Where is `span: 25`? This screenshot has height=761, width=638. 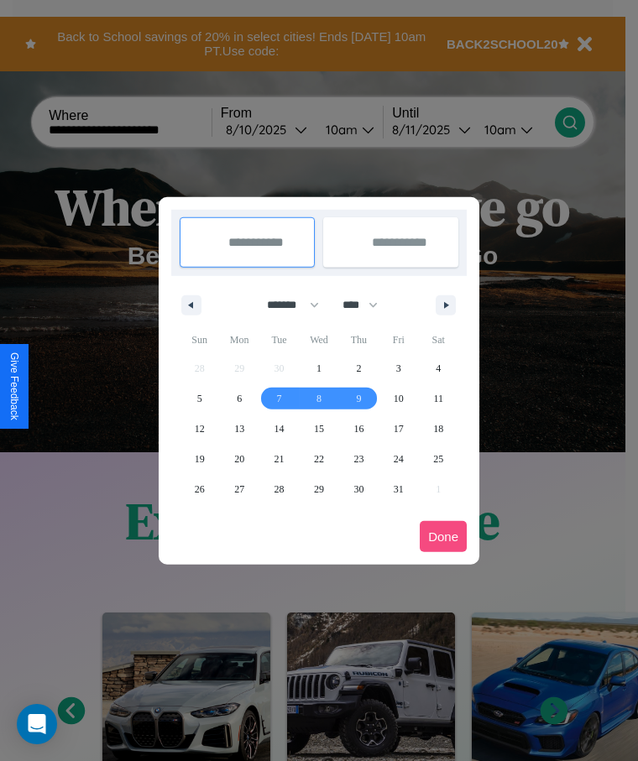 span: 25 is located at coordinates (438, 459).